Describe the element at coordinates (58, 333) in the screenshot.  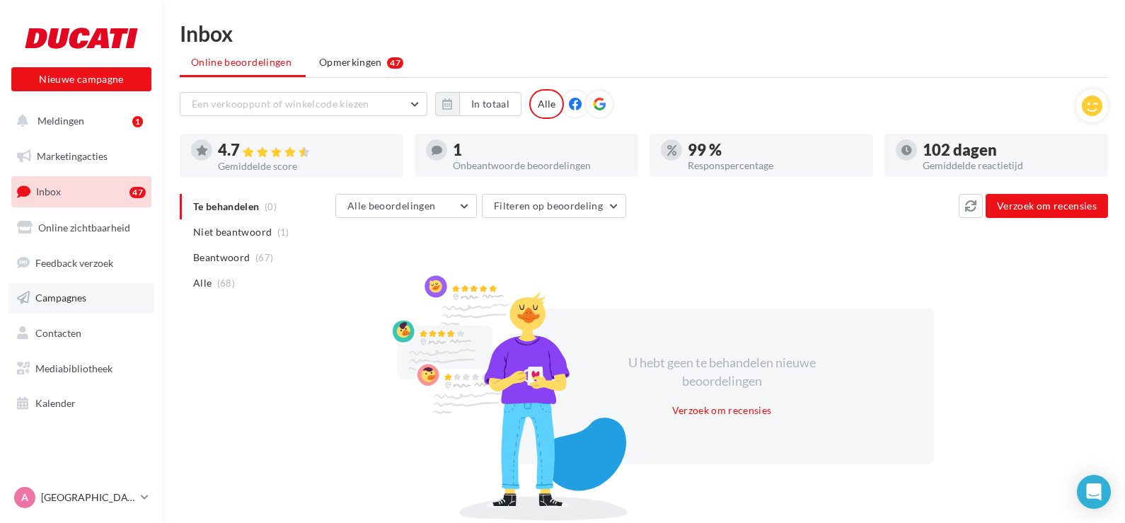
I see `span: Contacten` at that location.